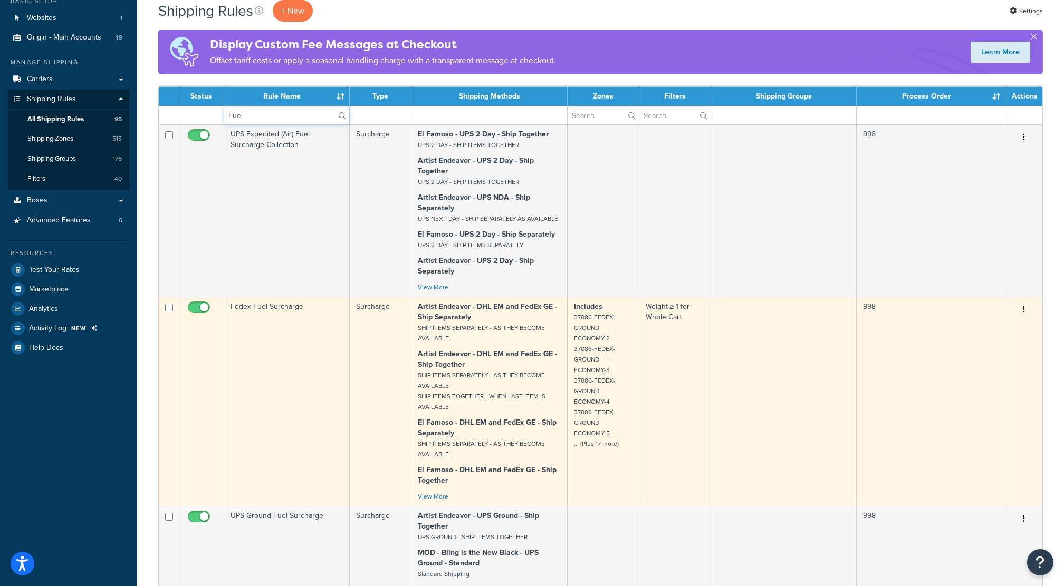 The height and width of the screenshot is (586, 1064). Describe the element at coordinates (69, 18) in the screenshot. I see `li: Websites` at that location.